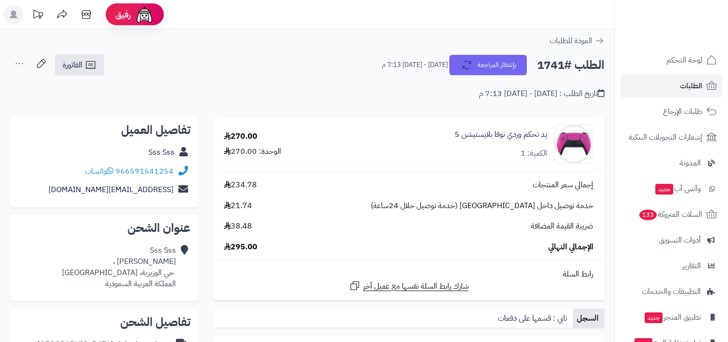 This screenshot has height=342, width=728. What do you see at coordinates (562, 226) in the screenshot?
I see `span: ضريبة القيمة المضافة` at bounding box center [562, 226].